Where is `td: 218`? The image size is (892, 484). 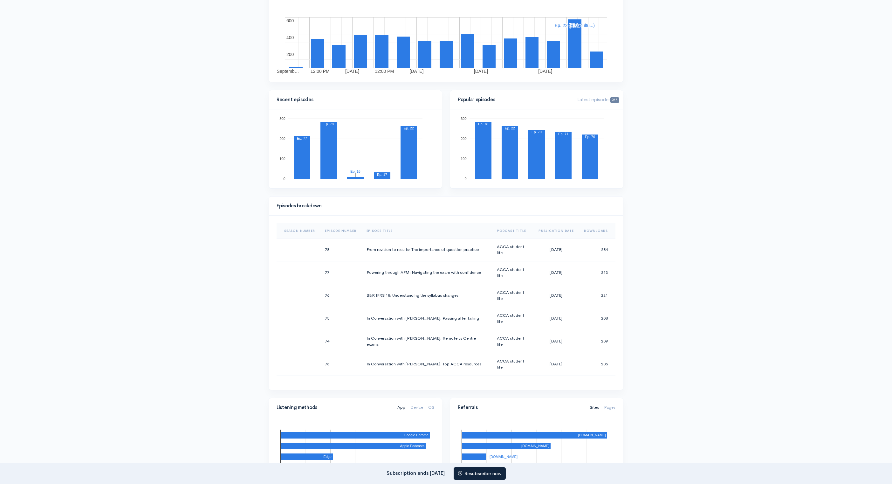 td: 218 is located at coordinates (597, 387).